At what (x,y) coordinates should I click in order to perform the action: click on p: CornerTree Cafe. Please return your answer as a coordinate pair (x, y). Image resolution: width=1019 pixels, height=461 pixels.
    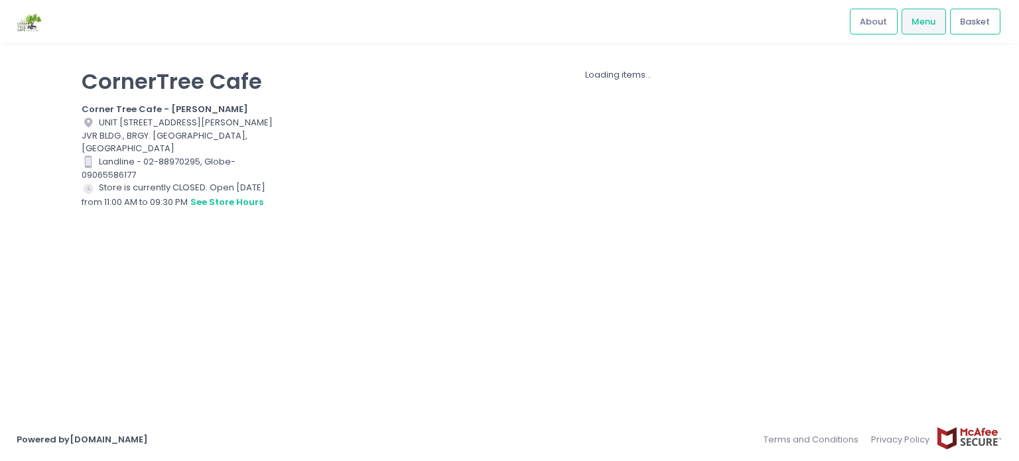
    Looking at the image, I should click on (182, 81).